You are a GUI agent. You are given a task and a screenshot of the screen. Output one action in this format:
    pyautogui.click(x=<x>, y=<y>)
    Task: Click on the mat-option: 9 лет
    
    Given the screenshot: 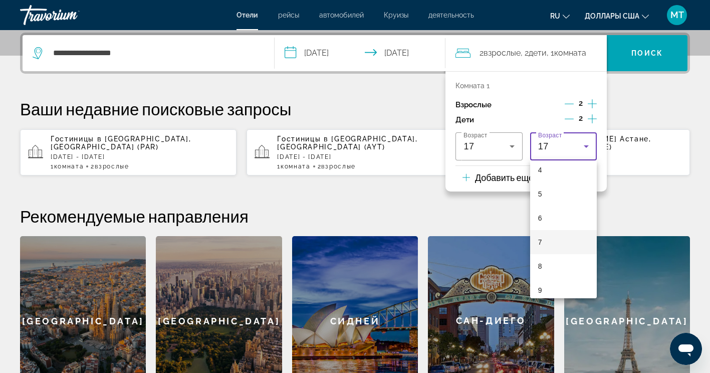 What is the action you would take?
    pyautogui.click(x=563, y=290)
    